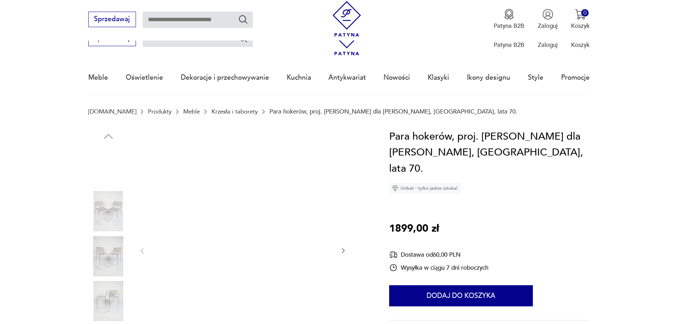 Image resolution: width=678 pixels, height=324 pixels. Describe the element at coordinates (347, 19) in the screenshot. I see `img: Patyna - sklep z meblami i dekoracjami vintage` at that location.